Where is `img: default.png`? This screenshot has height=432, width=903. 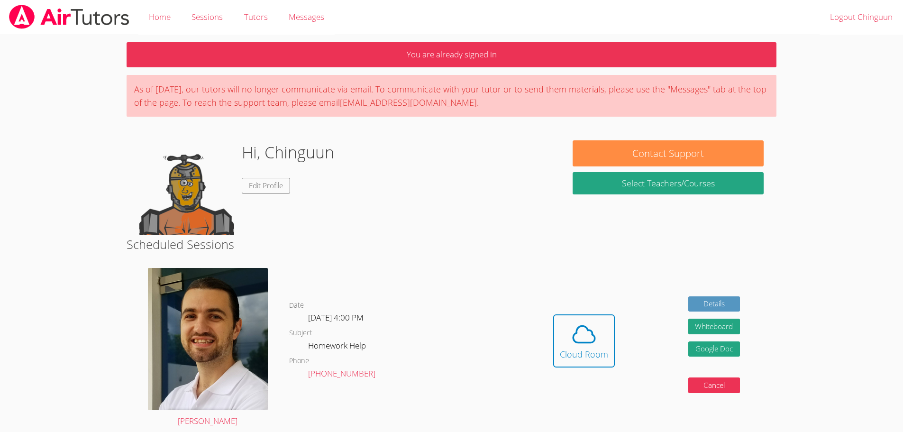 img: default.png is located at coordinates (187, 188).